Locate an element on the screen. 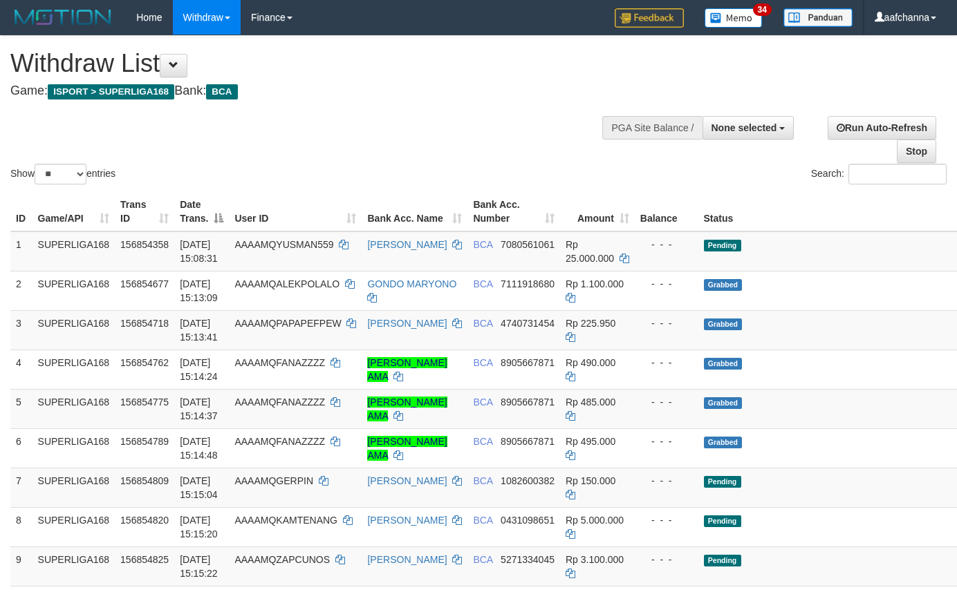 The image size is (957, 592). span: Rp 485.000 is located at coordinates (590, 402).